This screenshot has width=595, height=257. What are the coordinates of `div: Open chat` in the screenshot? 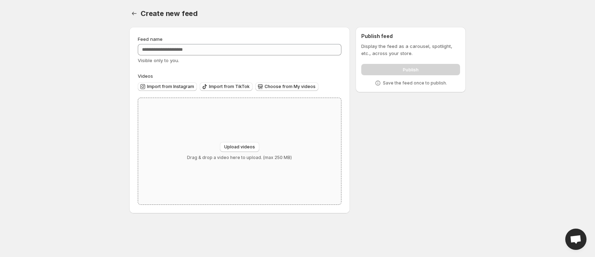 It's located at (576, 239).